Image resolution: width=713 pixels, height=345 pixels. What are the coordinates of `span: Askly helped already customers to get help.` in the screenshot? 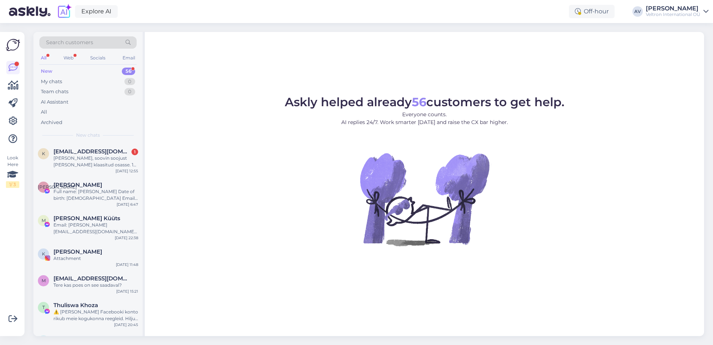 It's located at (425, 102).